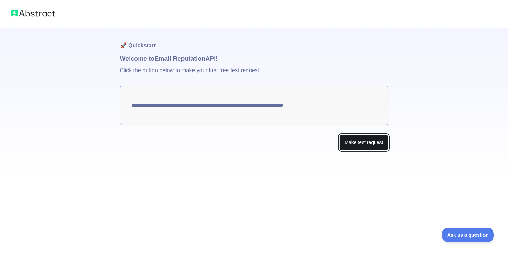 The width and height of the screenshot is (508, 256). Describe the element at coordinates (33, 13) in the screenshot. I see `img: Abstract logo` at that location.